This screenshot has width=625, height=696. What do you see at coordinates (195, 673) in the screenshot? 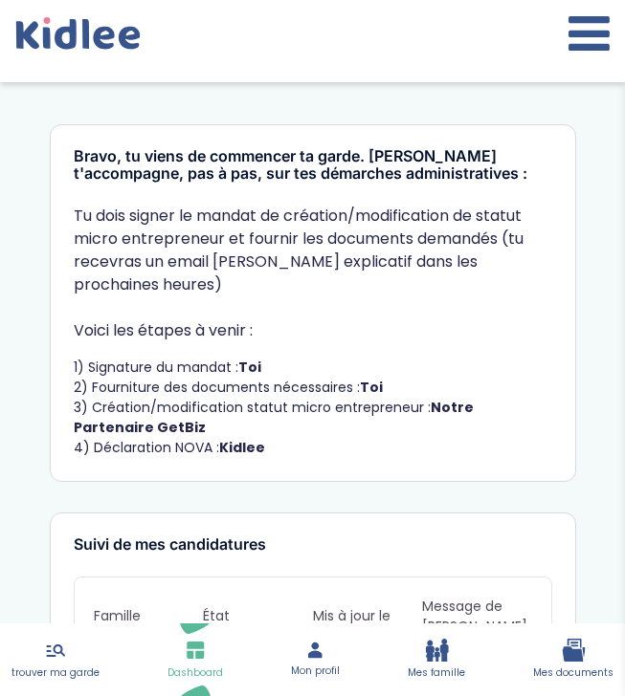
I see `span: Dashboard` at bounding box center [195, 673].